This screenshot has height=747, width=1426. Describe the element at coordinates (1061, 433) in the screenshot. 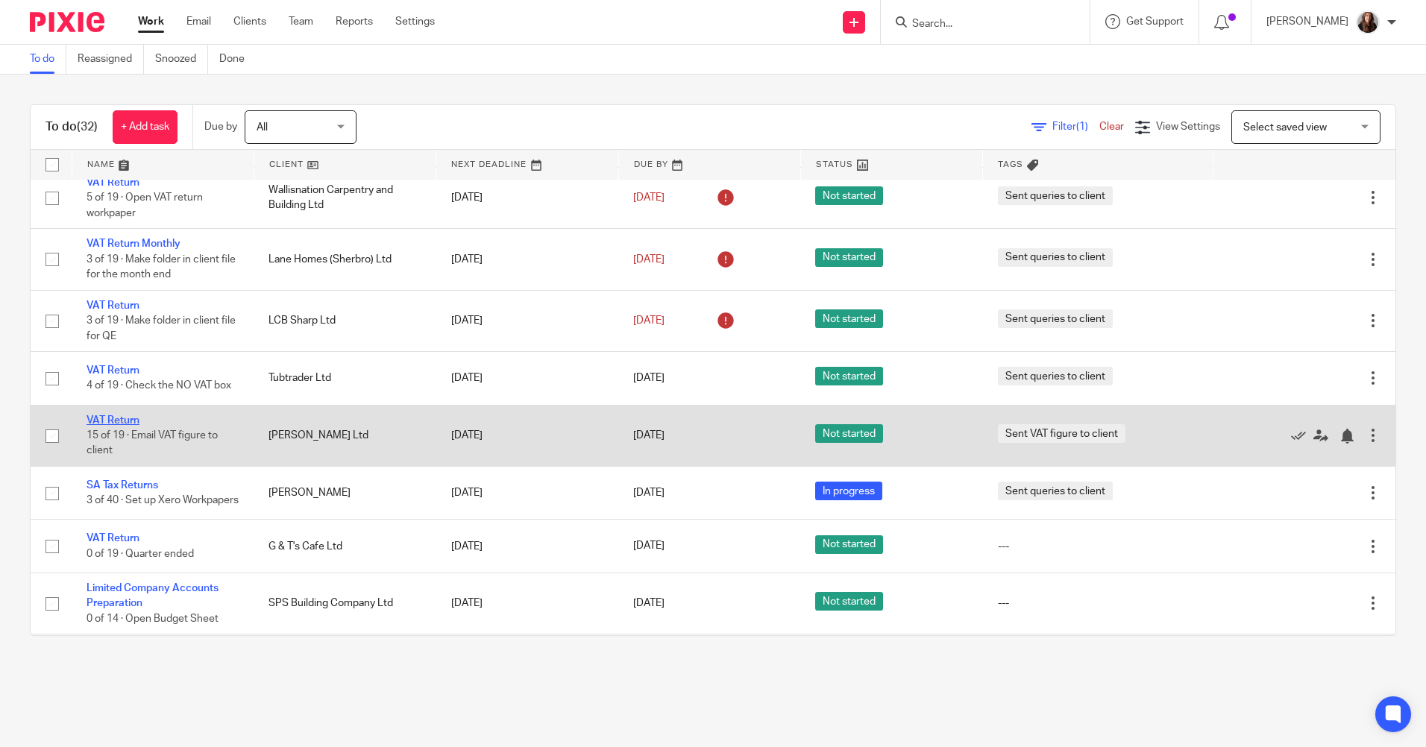

I see `span: Sent VAT figure to client` at that location.